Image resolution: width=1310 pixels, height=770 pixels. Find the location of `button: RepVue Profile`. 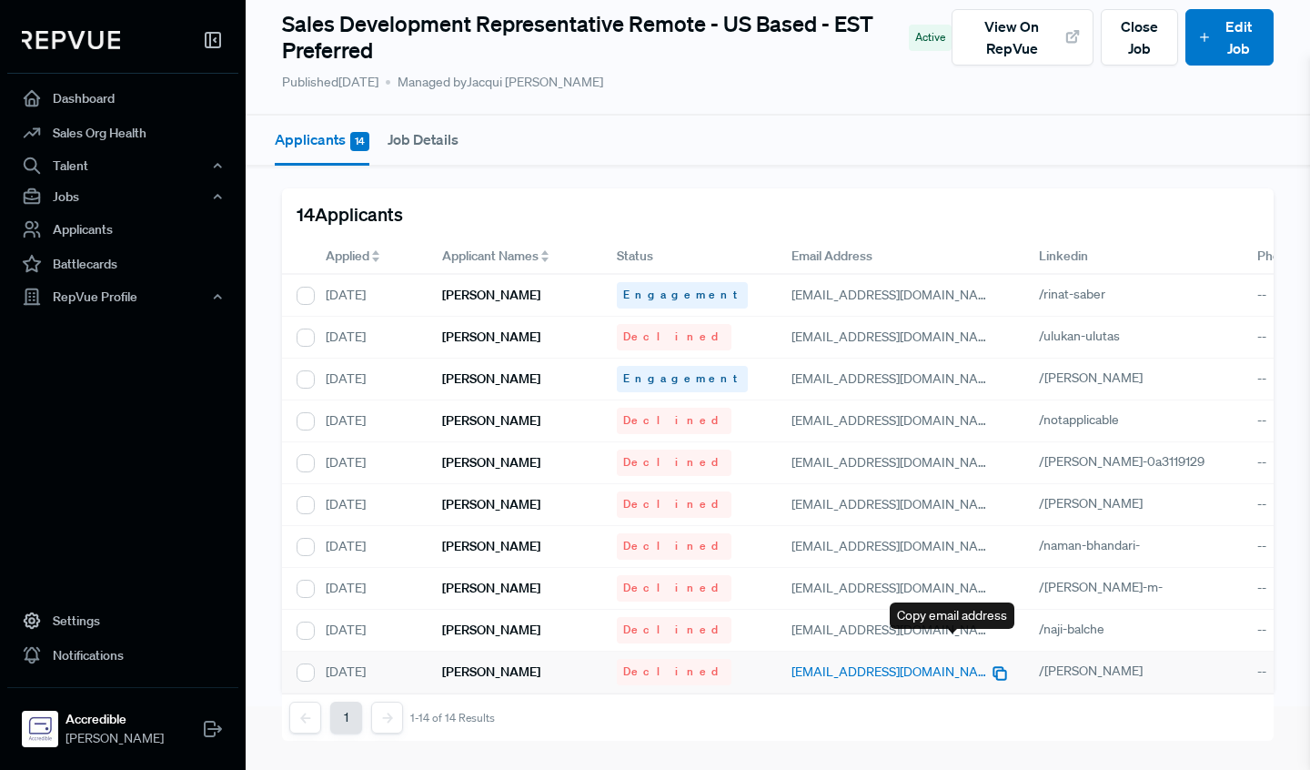

button: RepVue Profile is located at coordinates (123, 297).